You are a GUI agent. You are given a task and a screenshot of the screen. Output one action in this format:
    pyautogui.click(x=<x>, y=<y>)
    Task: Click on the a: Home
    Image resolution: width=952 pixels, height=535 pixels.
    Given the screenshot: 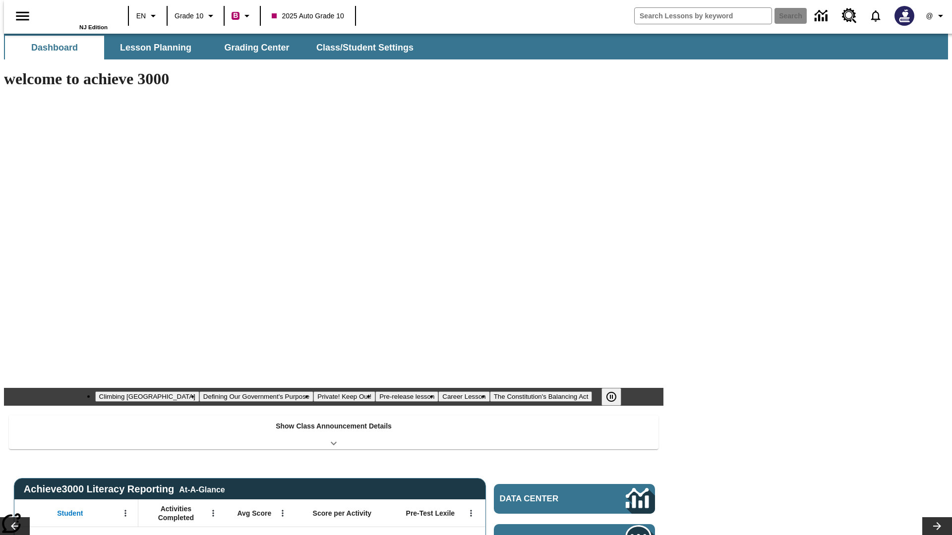 What is the action you would take?
    pyautogui.click(x=75, y=14)
    